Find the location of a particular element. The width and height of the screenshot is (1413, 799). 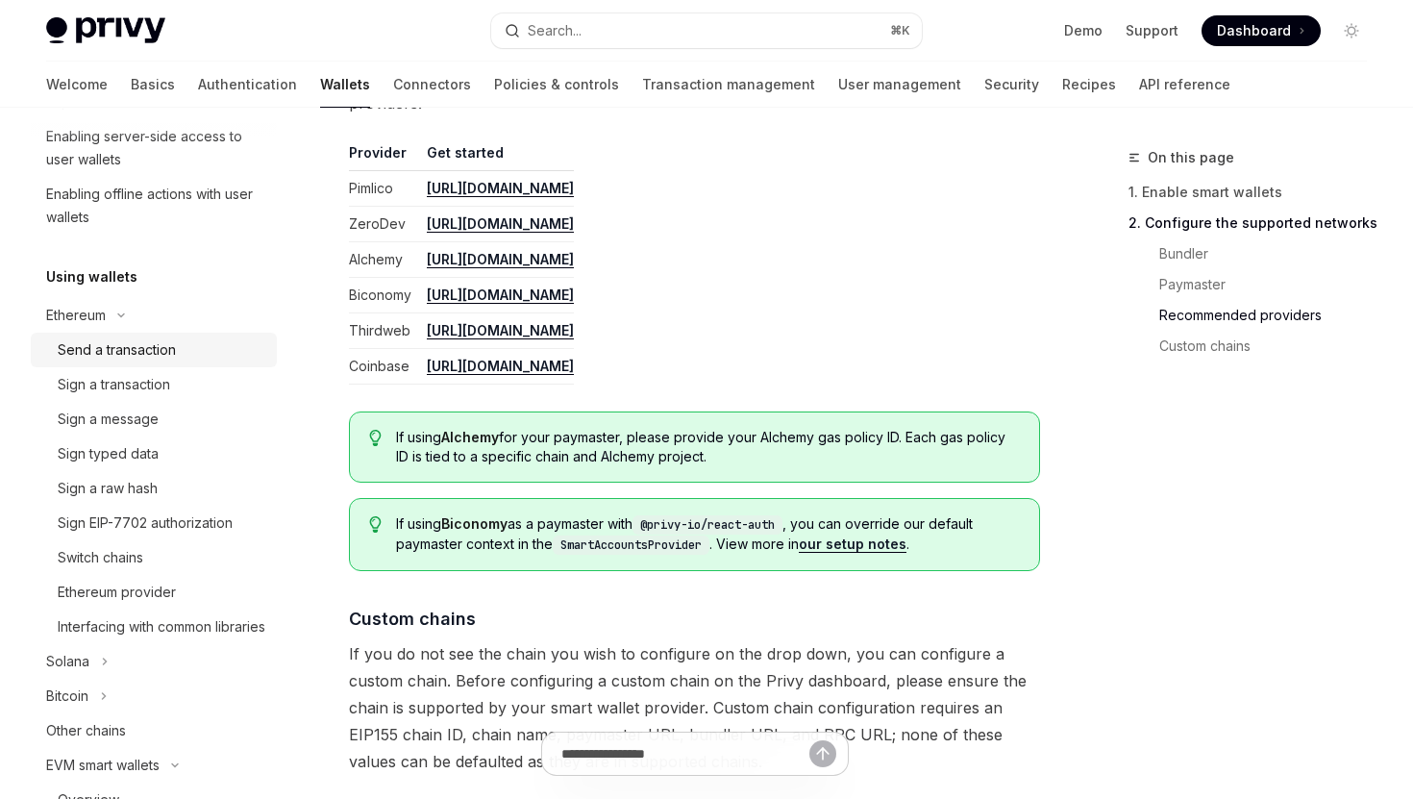

a: Authentication is located at coordinates (247, 85).